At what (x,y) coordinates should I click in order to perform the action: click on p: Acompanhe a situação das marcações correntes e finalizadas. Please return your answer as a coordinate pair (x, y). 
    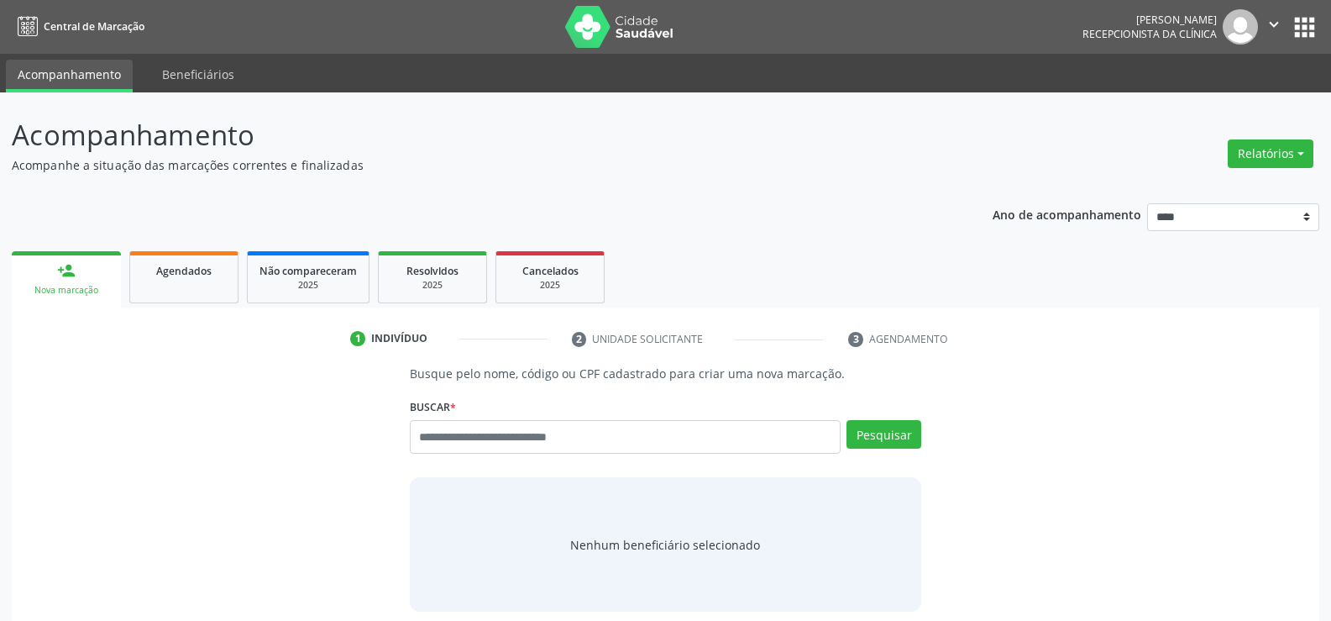
    Looking at the image, I should click on (469, 165).